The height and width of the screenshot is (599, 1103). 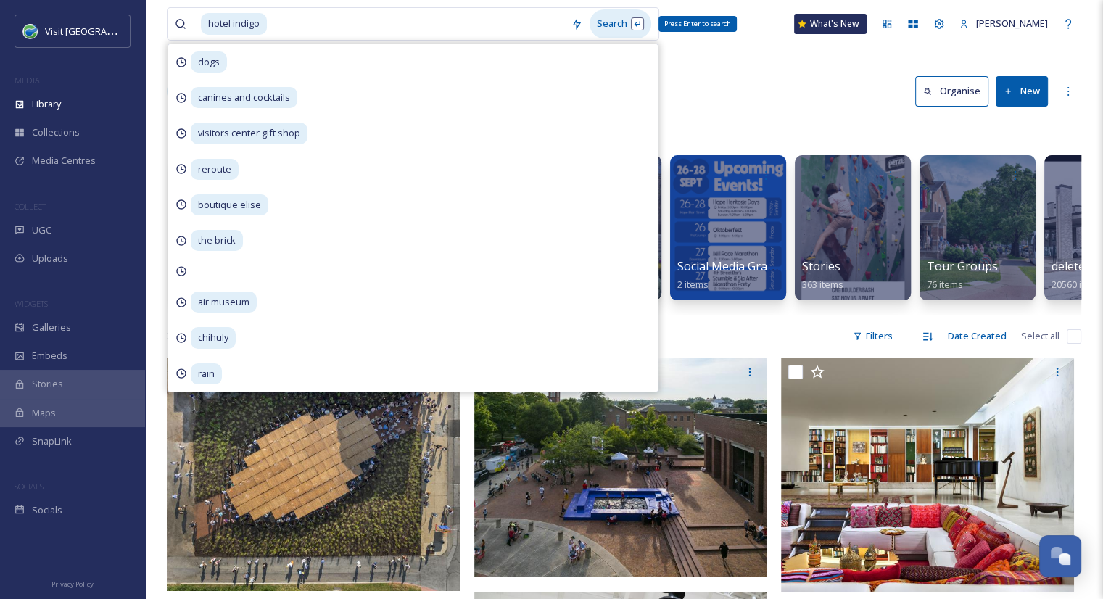 What do you see at coordinates (217, 240) in the screenshot?
I see `span: the brick` at bounding box center [217, 240].